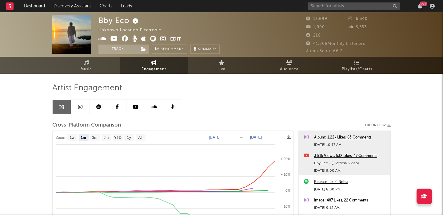 The width and height of the screenshot is (443, 215). What do you see at coordinates (350, 201) in the screenshot?
I see `a: Image: 487 Likes, 22 Comments` at bounding box center [350, 201].